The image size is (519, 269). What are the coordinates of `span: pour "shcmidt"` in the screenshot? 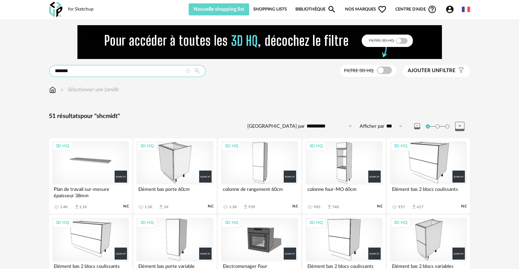 It's located at (100, 116).